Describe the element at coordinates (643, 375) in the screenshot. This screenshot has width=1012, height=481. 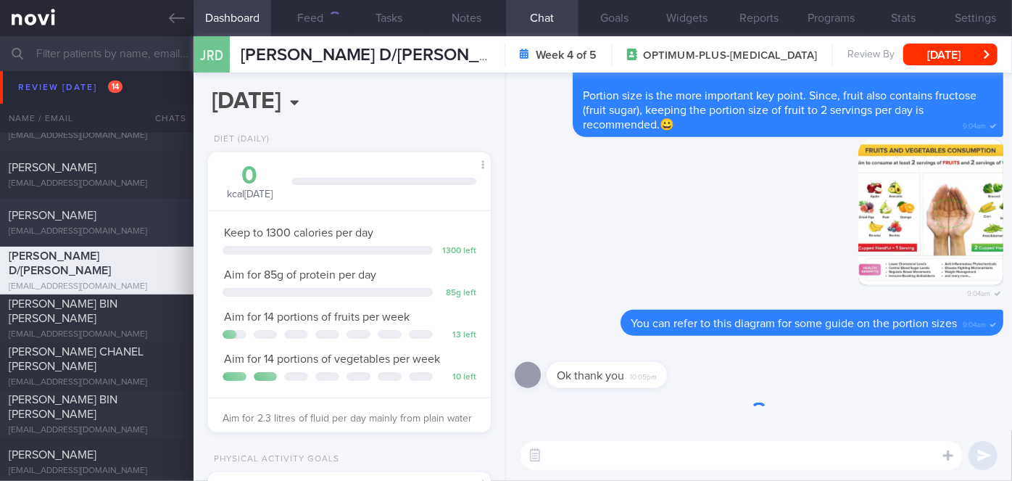
I see `span: 10:05pm` at that location.